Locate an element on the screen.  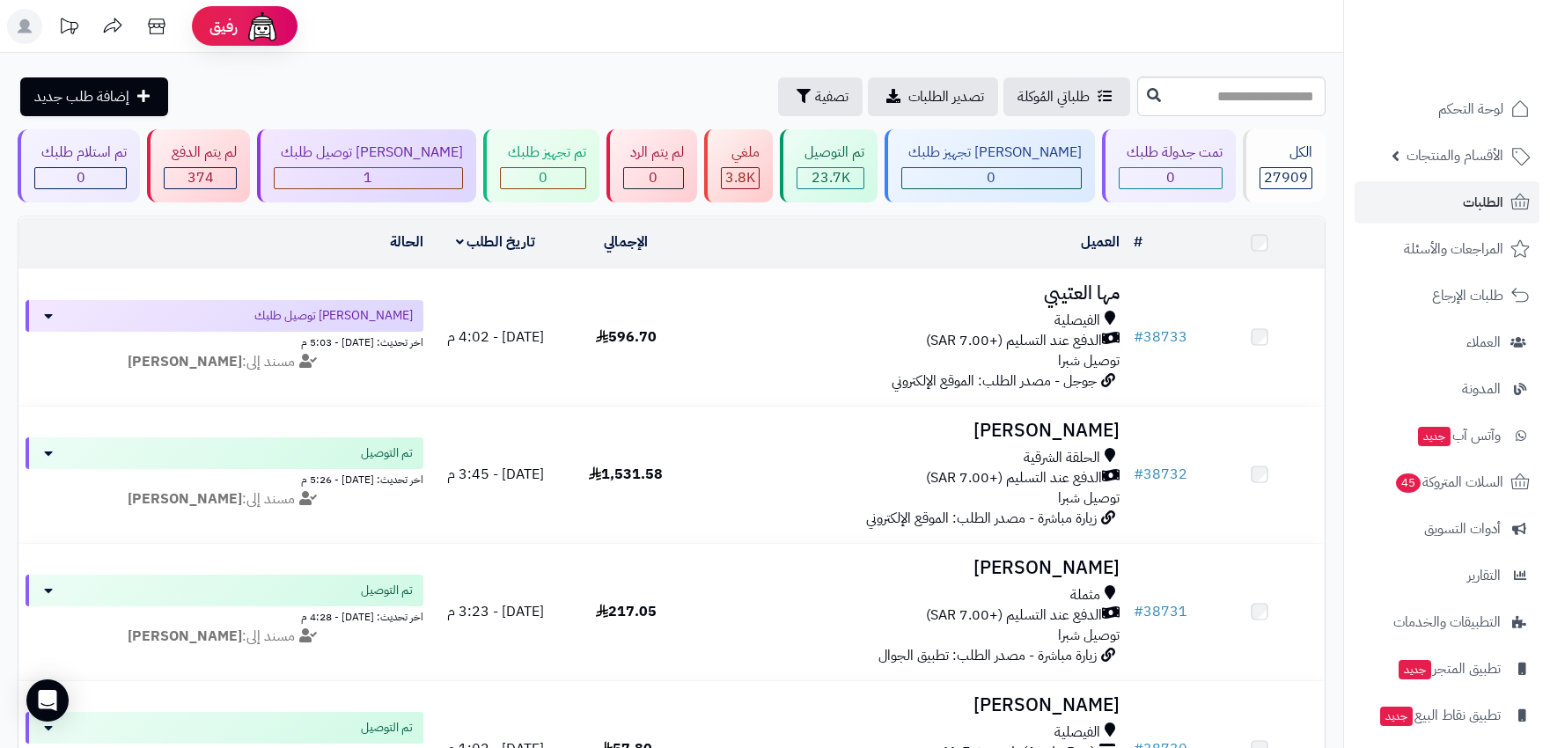
div: 1 is located at coordinates (368, 178).